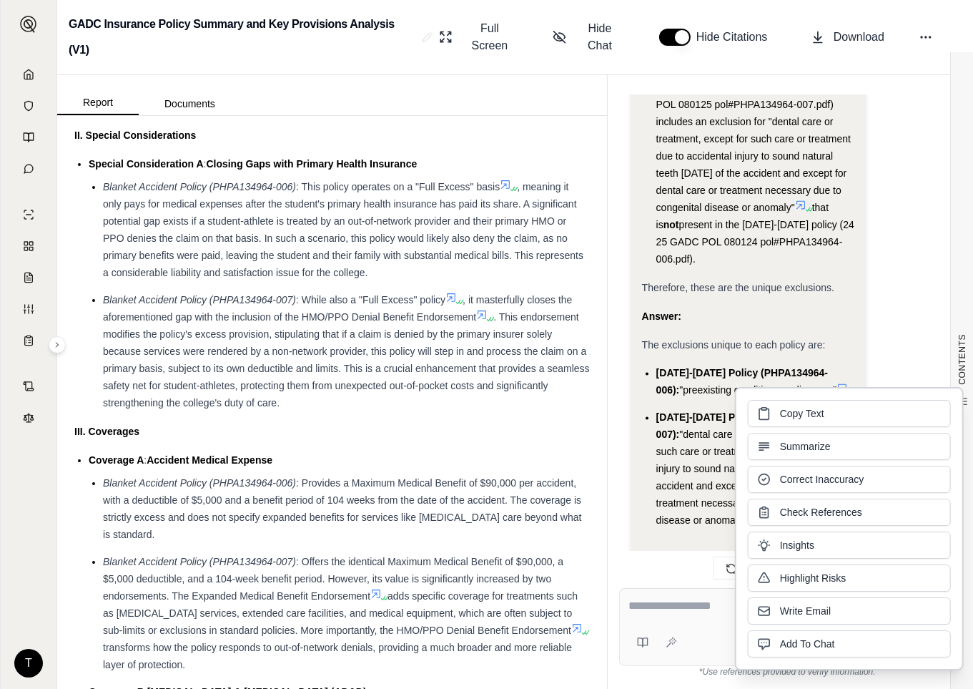 The width and height of the screenshot is (973, 689). What do you see at coordinates (742, 216) in the screenshot?
I see `span: that is` at bounding box center [742, 216].